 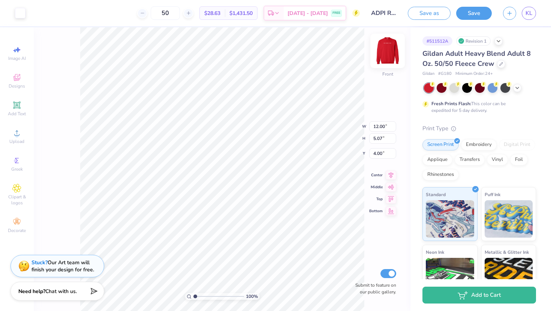 I want to click on div: Our Art team will finish your design for free., so click(x=63, y=266).